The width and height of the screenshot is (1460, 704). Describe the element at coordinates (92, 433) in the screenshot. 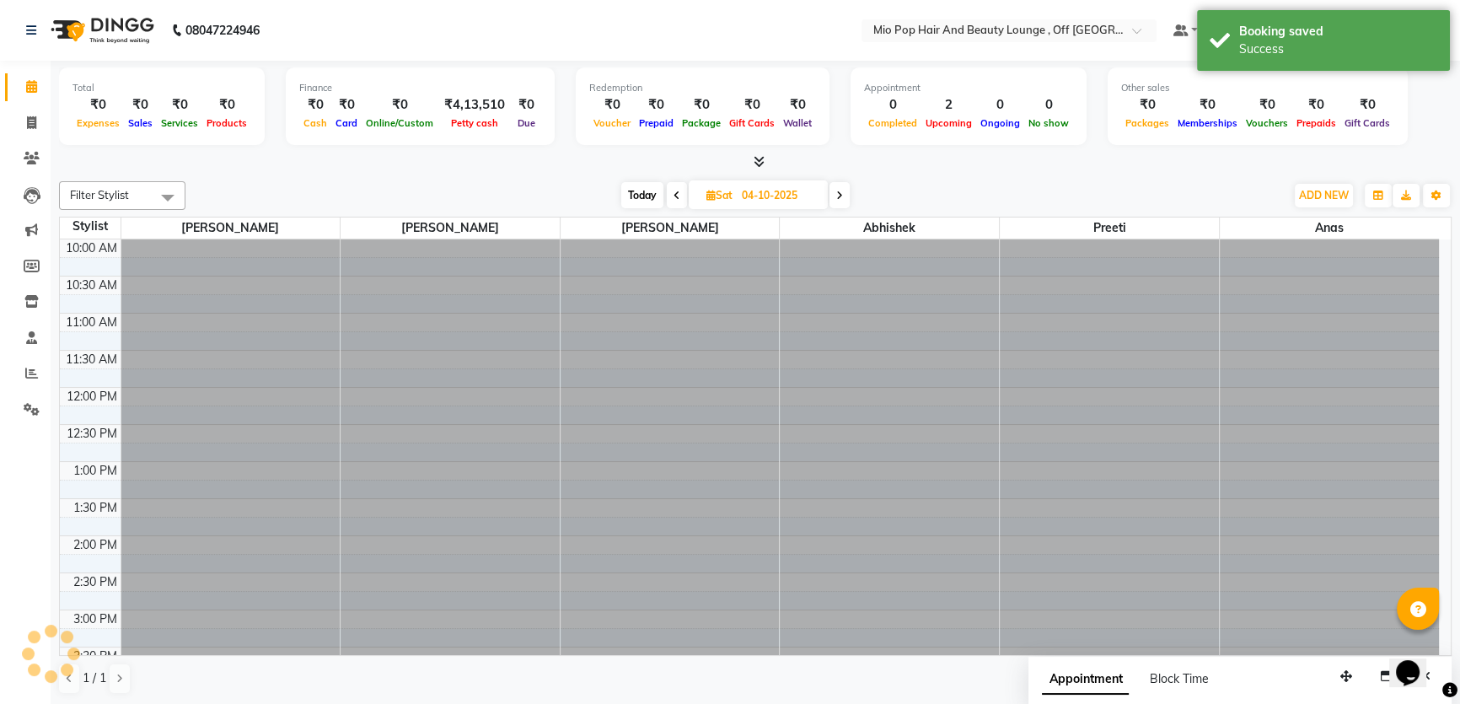

I see `div: 12:30 PM` at that location.